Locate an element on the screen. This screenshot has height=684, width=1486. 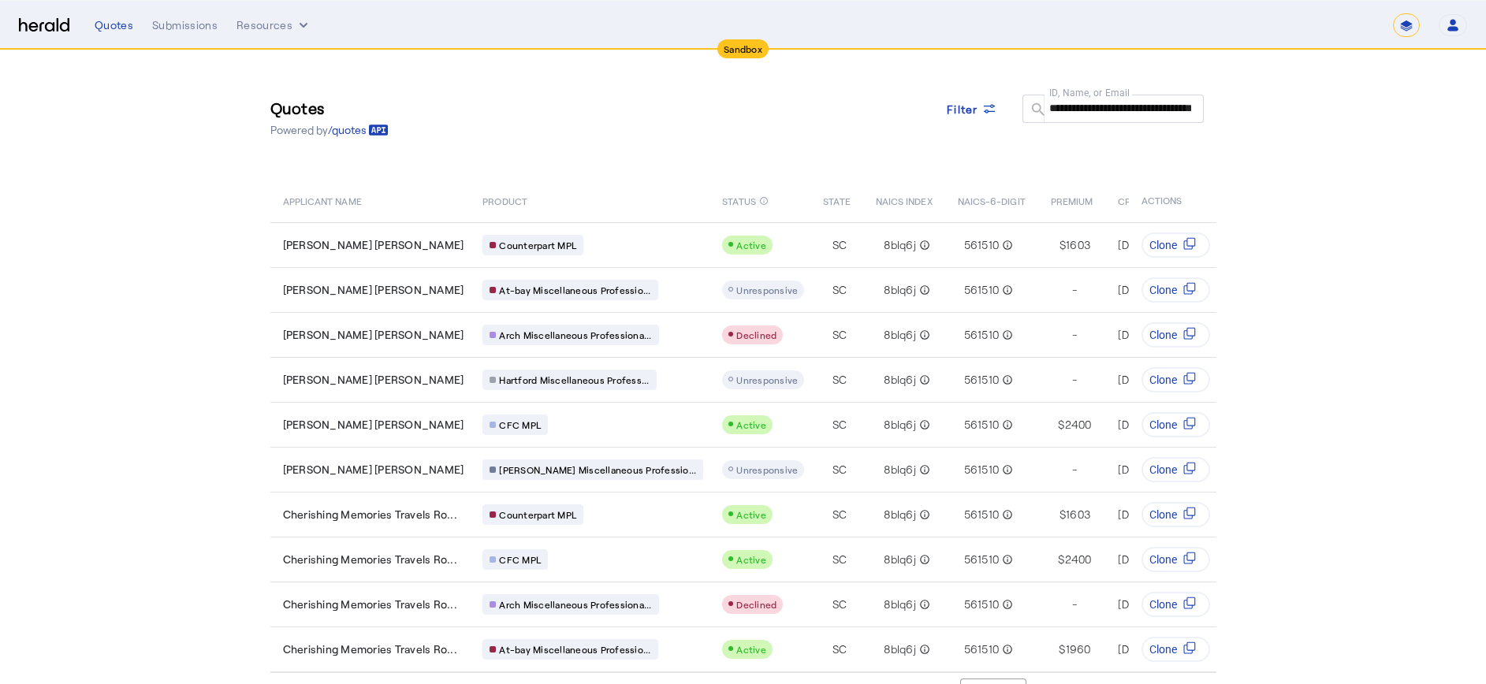
span: NAICS-6-DIGIT is located at coordinates (991, 200).